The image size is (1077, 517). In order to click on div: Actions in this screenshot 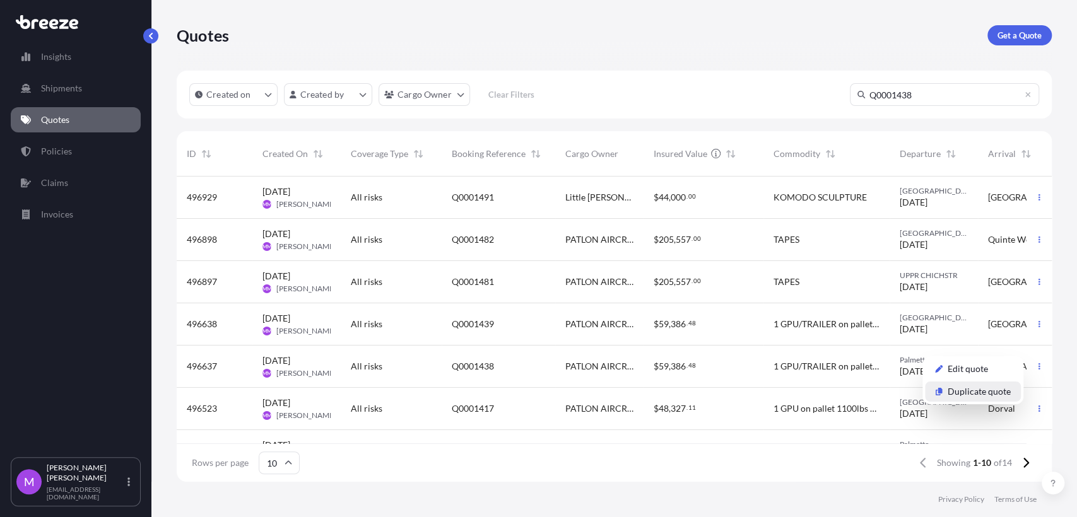, I will do `click(972, 380)`.